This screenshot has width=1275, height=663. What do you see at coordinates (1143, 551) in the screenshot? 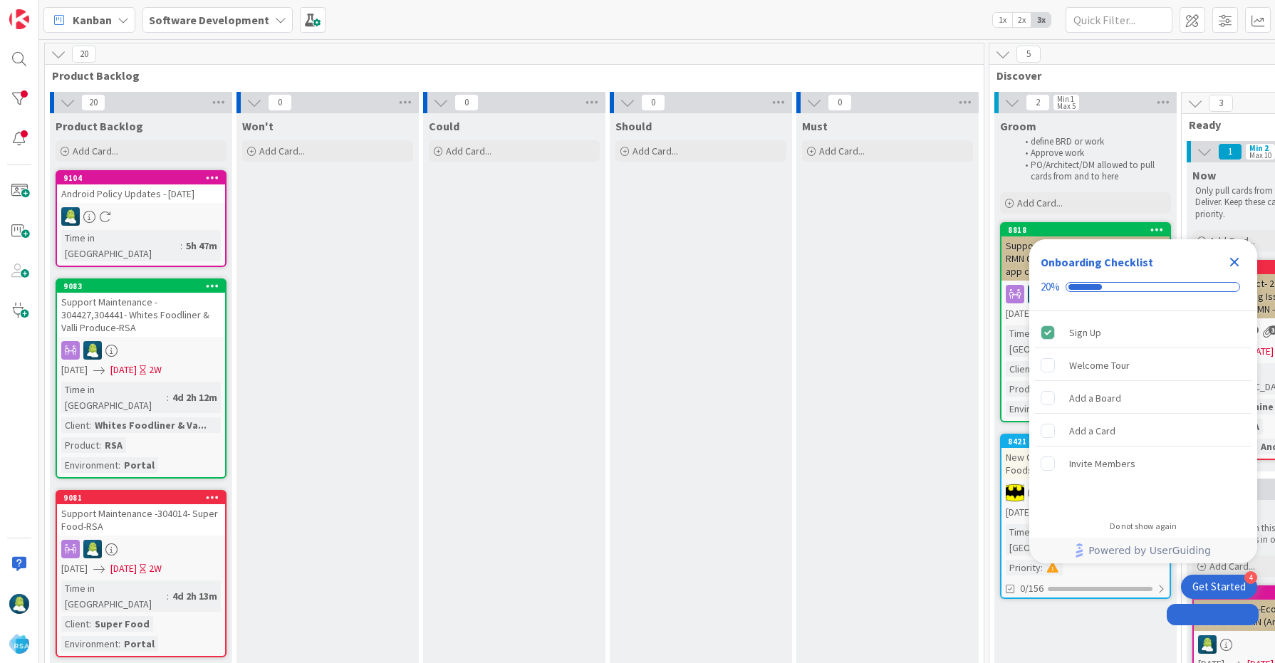
I see `a: Powered by UserGuiding` at bounding box center [1143, 551].